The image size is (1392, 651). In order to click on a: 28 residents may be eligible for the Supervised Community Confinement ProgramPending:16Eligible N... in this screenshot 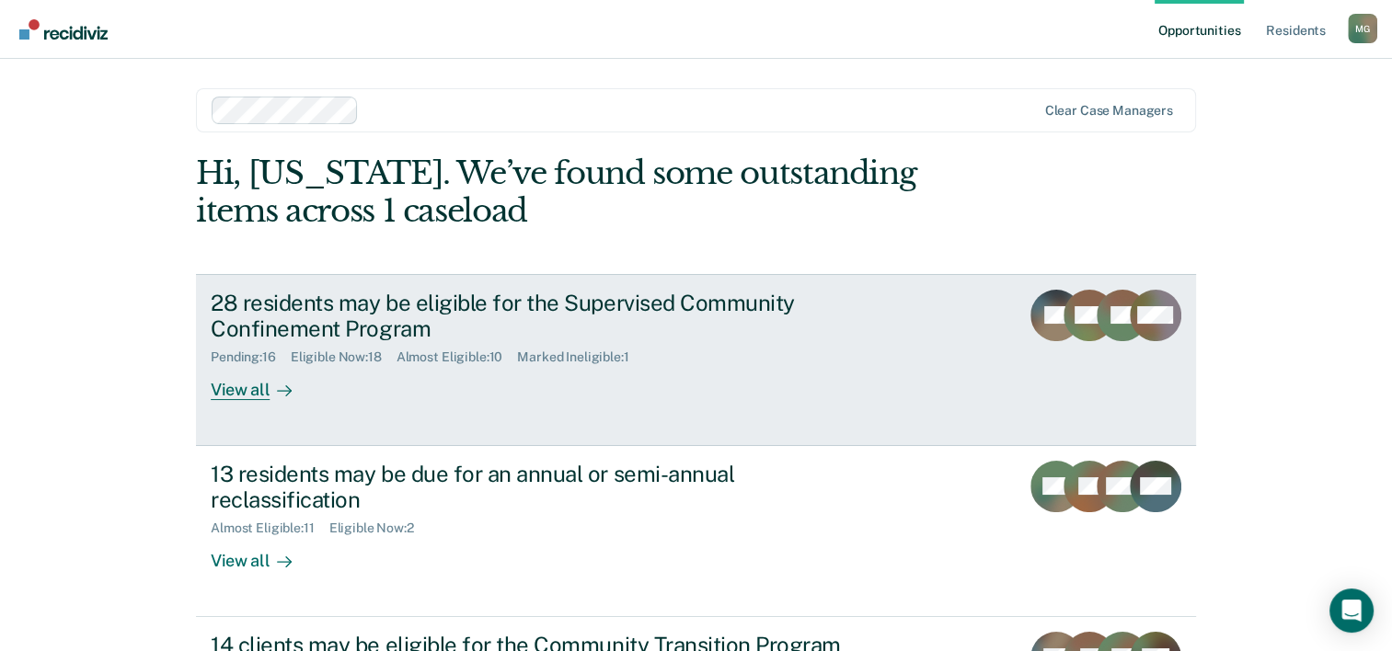, I will do `click(696, 360)`.